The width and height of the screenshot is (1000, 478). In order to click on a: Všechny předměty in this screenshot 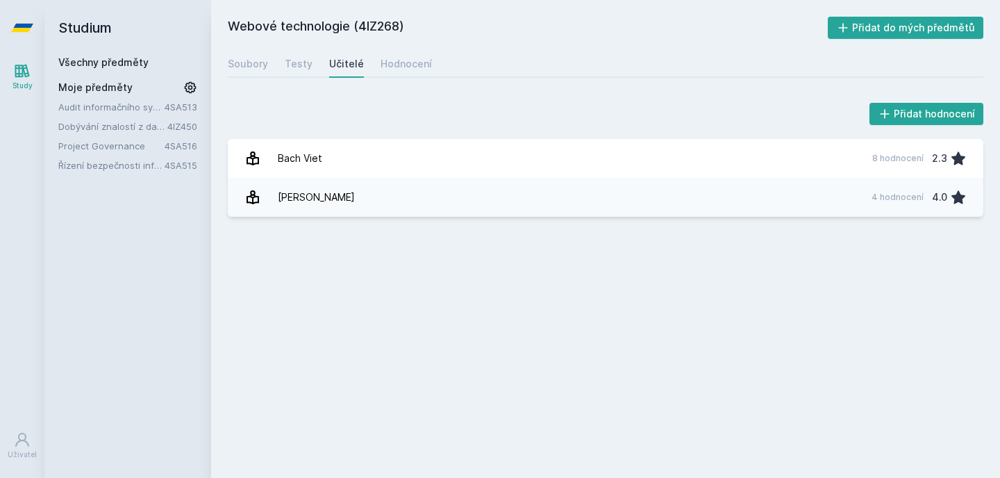, I will do `click(103, 62)`.